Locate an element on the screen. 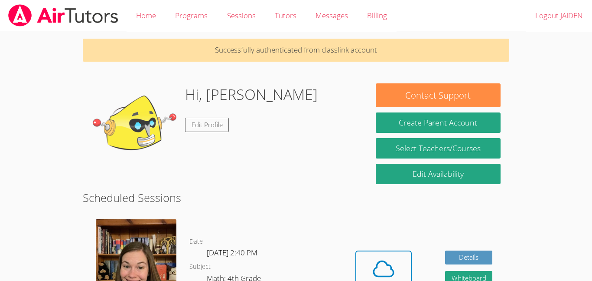  button: Contact Support is located at coordinates (438, 95).